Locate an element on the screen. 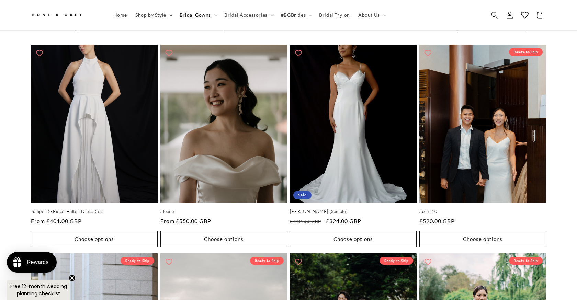  span: About Us is located at coordinates (369, 15).